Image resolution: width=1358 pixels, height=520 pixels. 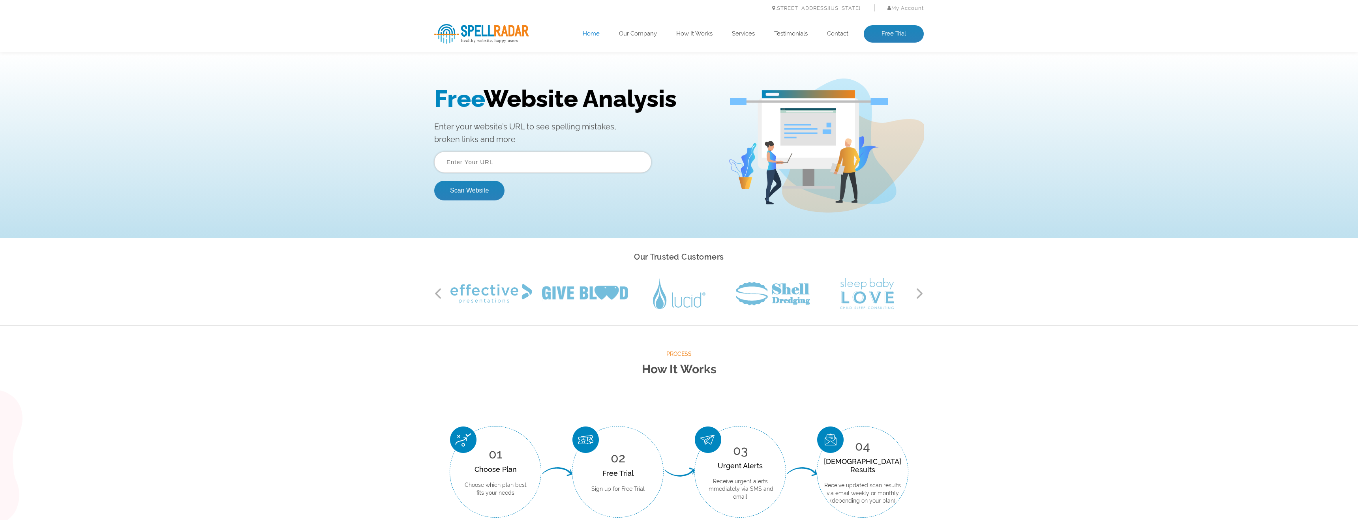 What do you see at coordinates (740, 450) in the screenshot?
I see `span: 03` at bounding box center [740, 450].